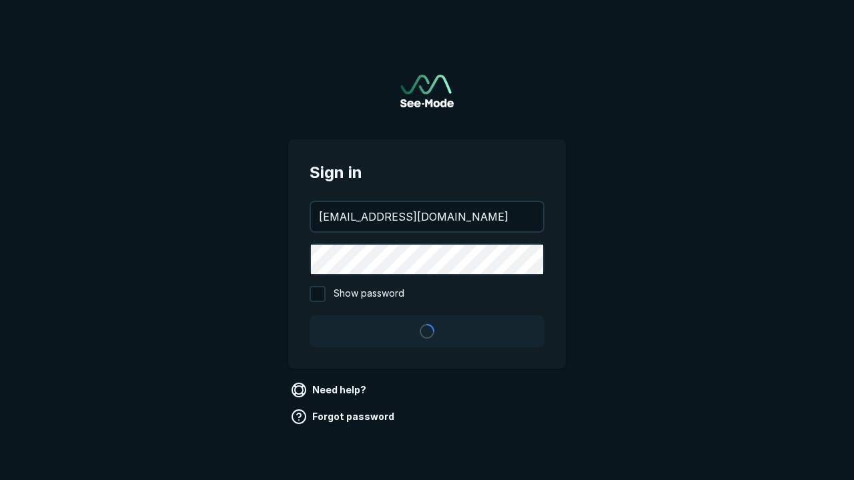 This screenshot has width=854, height=480. What do you see at coordinates (427, 91) in the screenshot?
I see `img: See-Mode Logo` at bounding box center [427, 91].